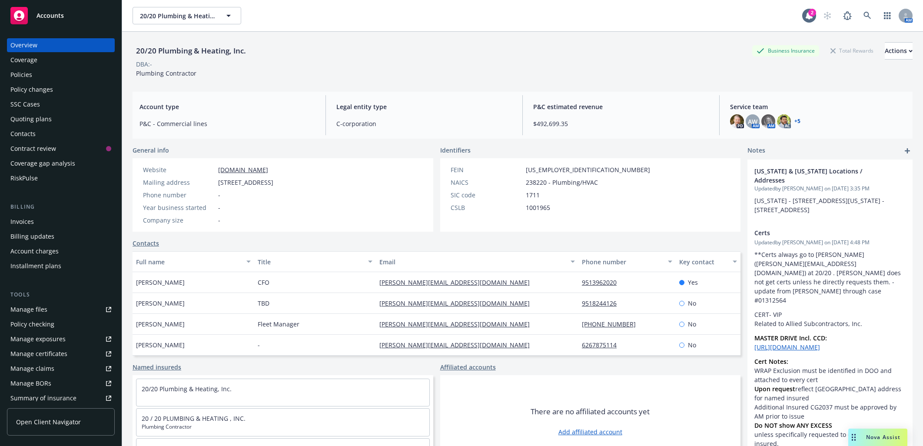 The height and width of the screenshot is (446, 923). What do you see at coordinates (263, 303) in the screenshot?
I see `span: TBD` at bounding box center [263, 303].